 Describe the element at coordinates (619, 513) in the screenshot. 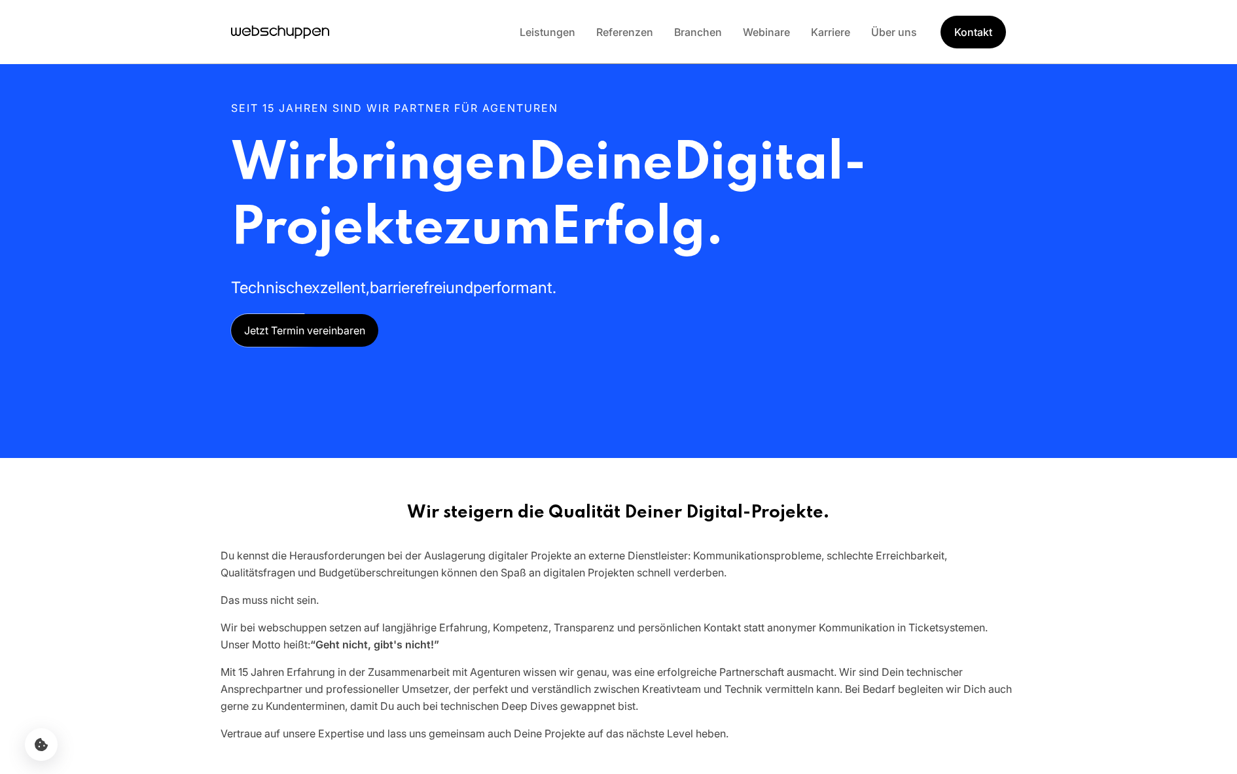

I see `h2: Wir steigern die Qualität Deiner Digital-Projekte.` at that location.